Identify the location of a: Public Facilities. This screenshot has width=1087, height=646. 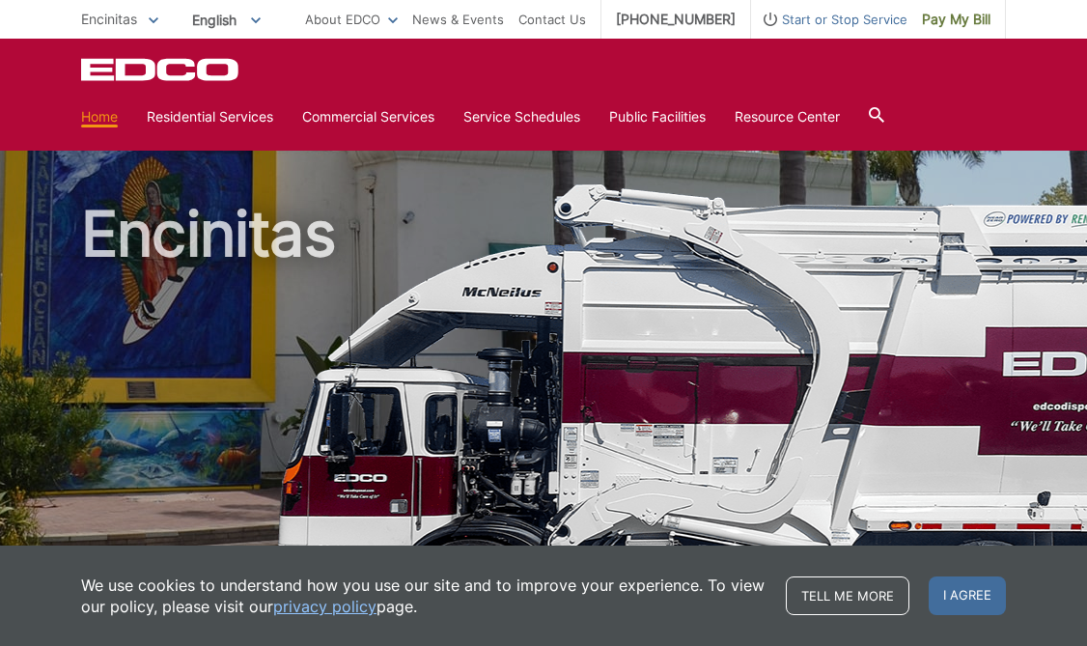
(657, 117).